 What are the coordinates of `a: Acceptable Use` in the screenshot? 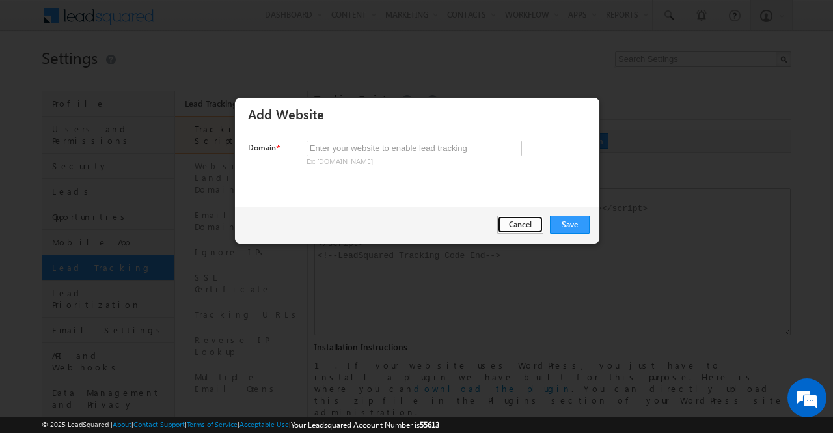 It's located at (264, 424).